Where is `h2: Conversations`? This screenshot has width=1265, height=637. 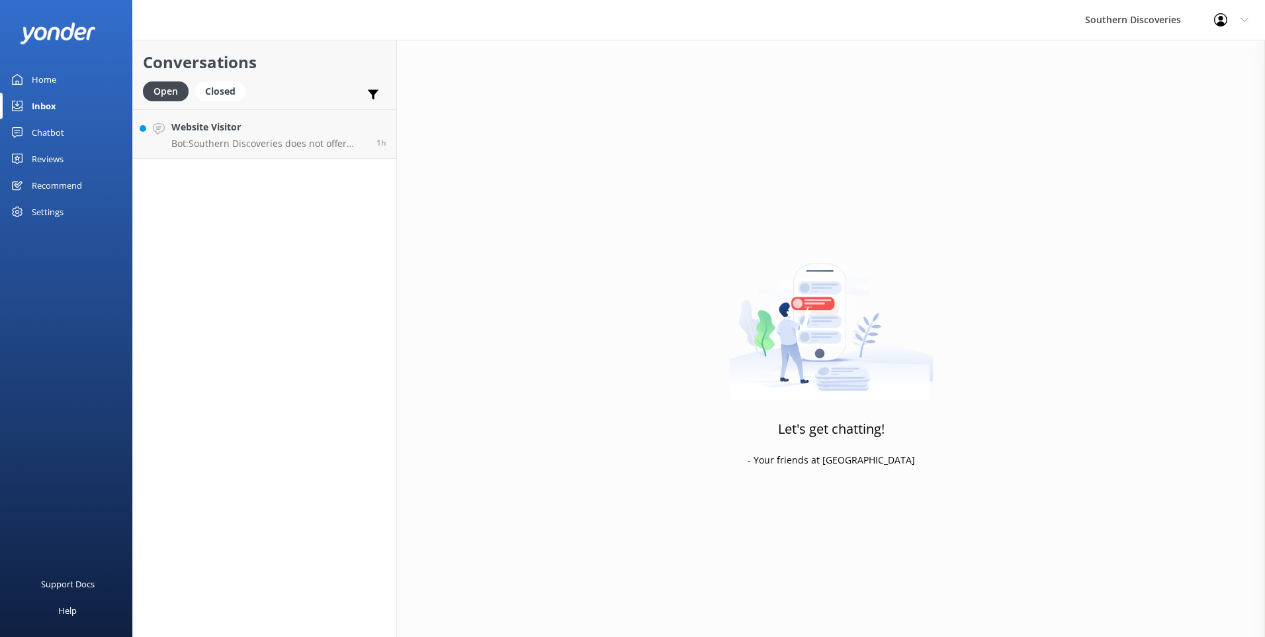 h2: Conversations is located at coordinates (265, 62).